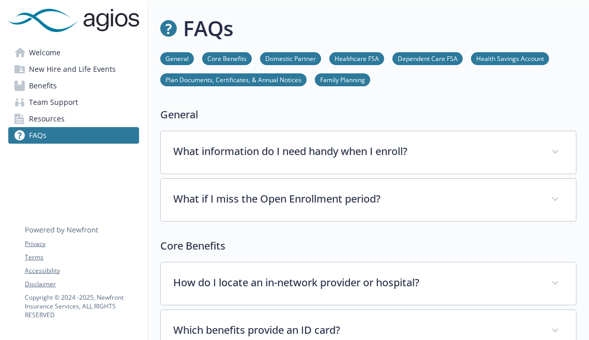  I want to click on a: Plan Documents, Certificates, & Annual Notices, so click(233, 79).